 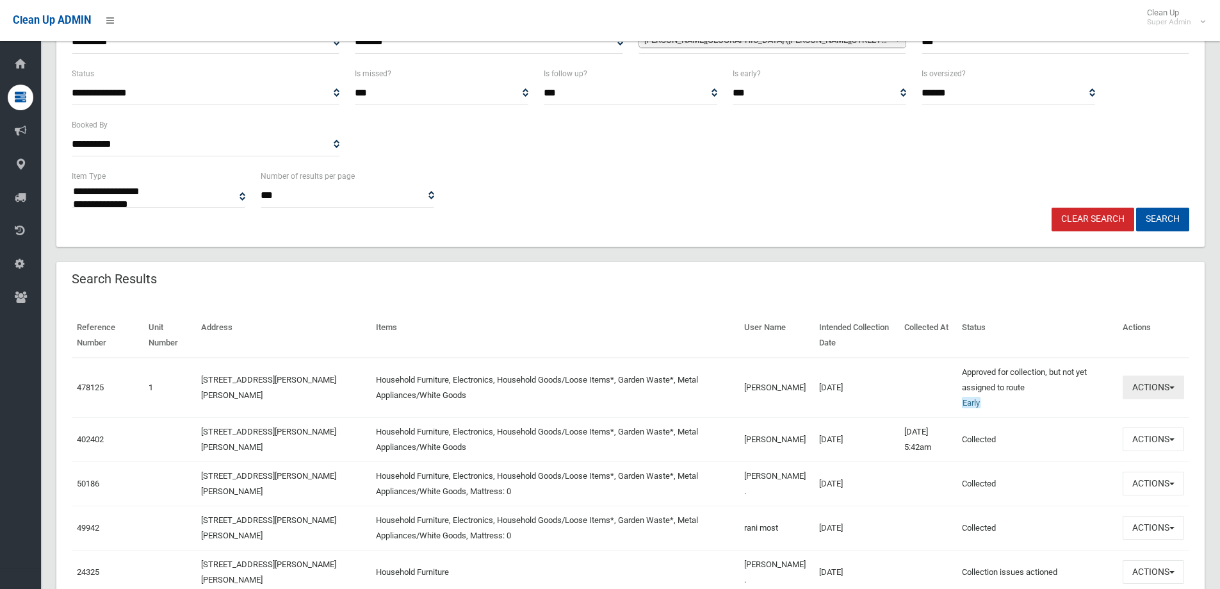 What do you see at coordinates (83, 74) in the screenshot?
I see `label: Status` at bounding box center [83, 74].